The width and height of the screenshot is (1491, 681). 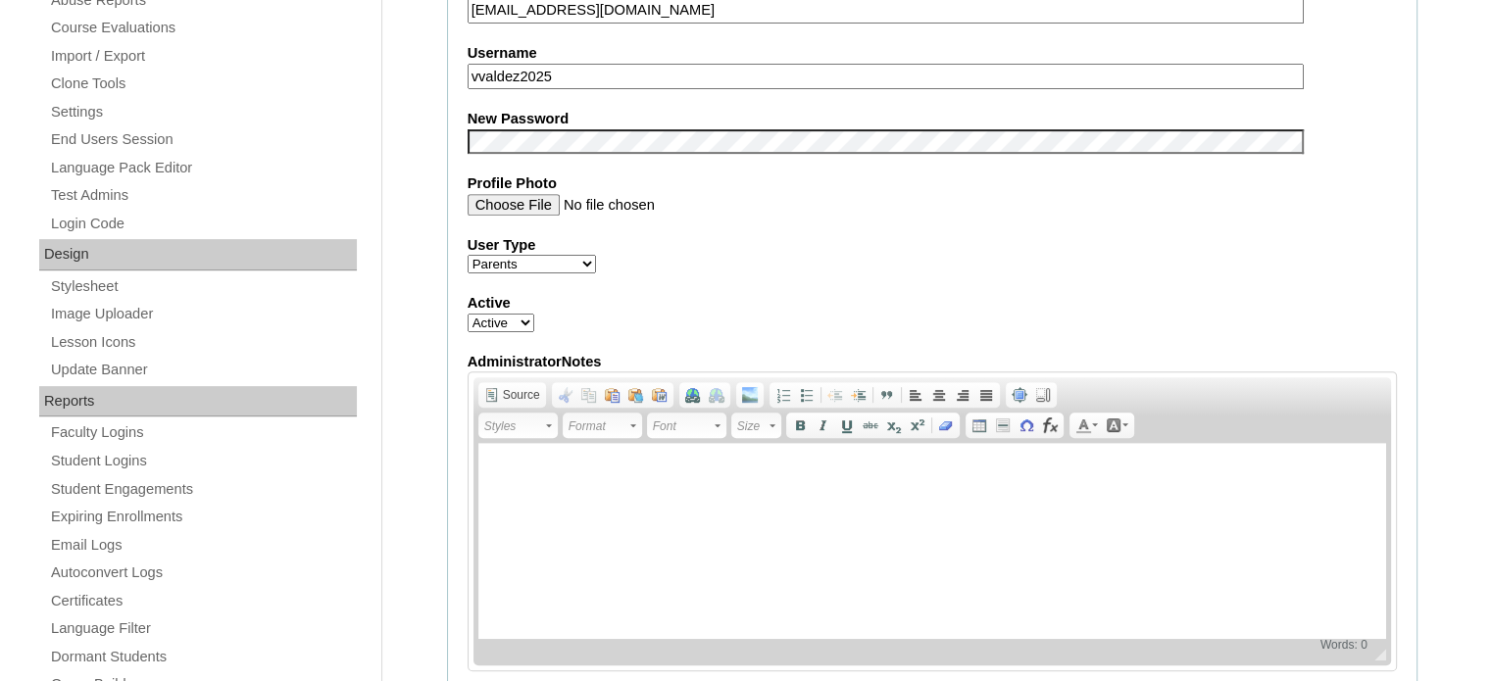 I want to click on label: User Type, so click(x=932, y=245).